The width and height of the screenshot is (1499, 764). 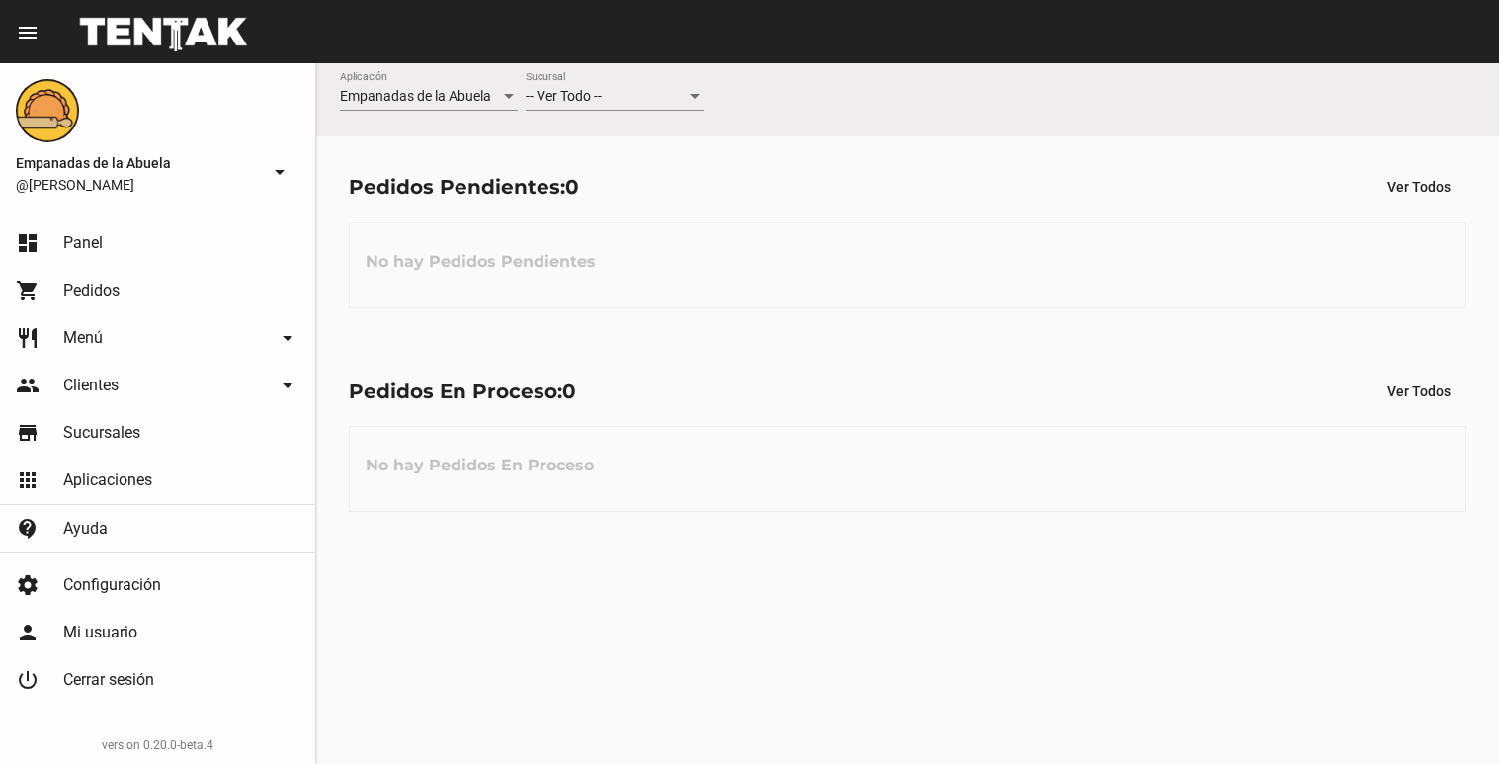 What do you see at coordinates (47, 111) in the screenshot?
I see `img: f0136945-ed32-4f7c-91e3-a375bc4bb2c5.png` at bounding box center [47, 111].